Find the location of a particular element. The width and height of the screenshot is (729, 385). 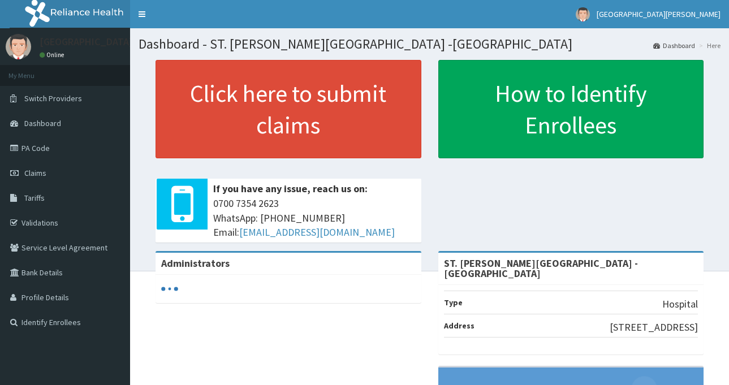

span: Dashboard is located at coordinates (42, 123).